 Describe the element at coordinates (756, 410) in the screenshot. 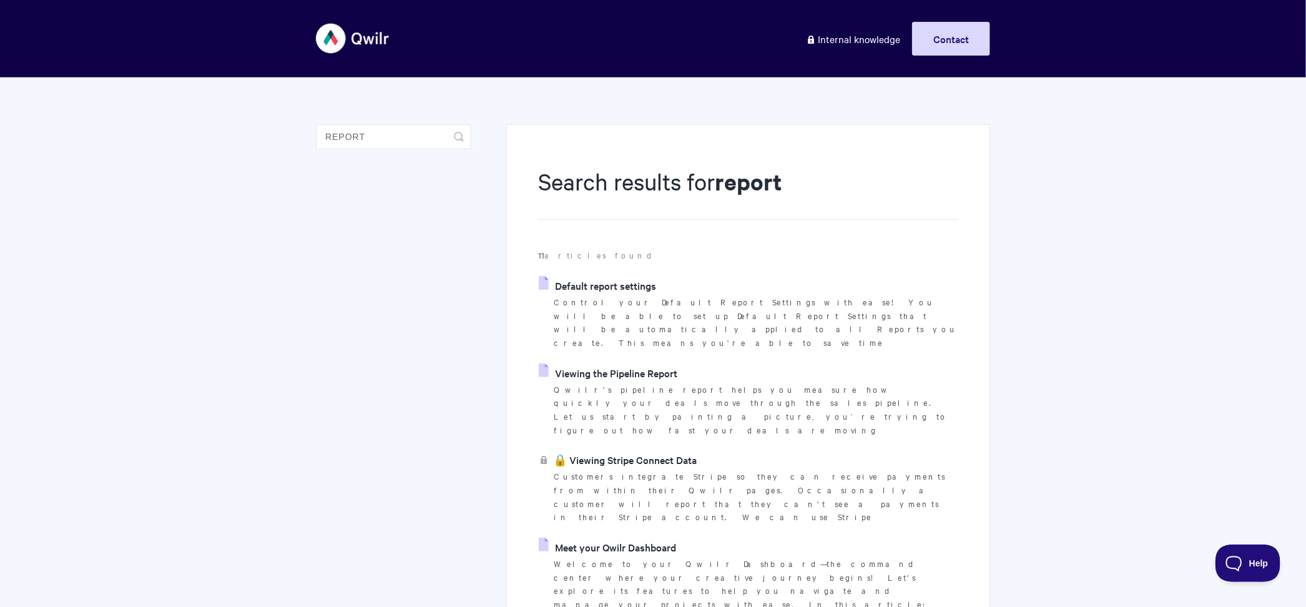

I see `p: Qwilr's pipeline report helps you measure how quickly your deals move through the sales pipeline....` at that location.